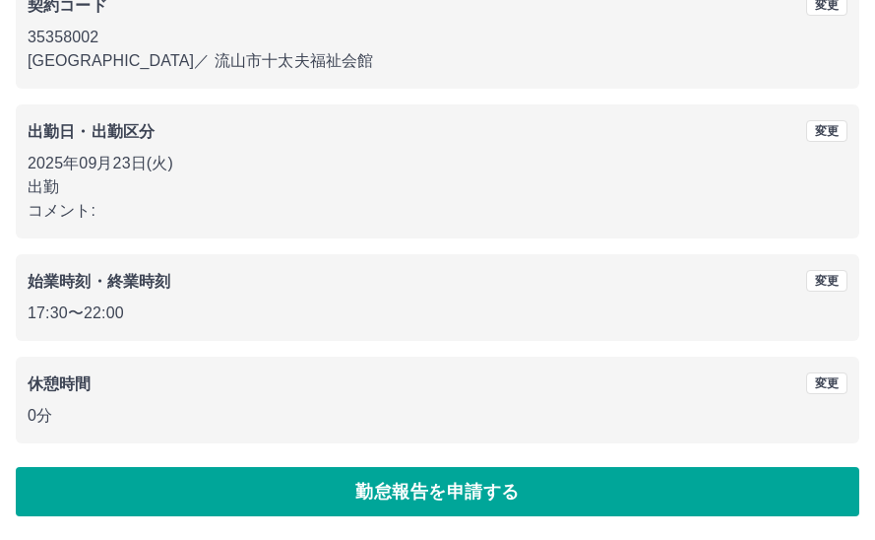 The width and height of the screenshot is (875, 540). Describe the element at coordinates (59, 383) in the screenshot. I see `b: 休憩時間` at that location.